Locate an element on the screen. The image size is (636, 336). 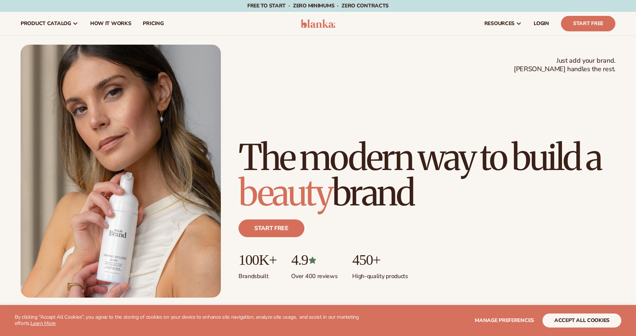
p: 100K+ is located at coordinates (257, 260).